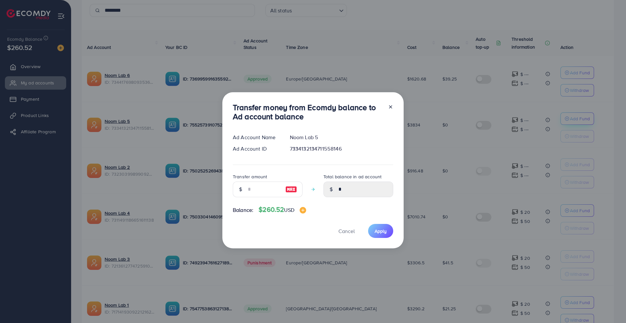  I want to click on span: USD, so click(289, 210).